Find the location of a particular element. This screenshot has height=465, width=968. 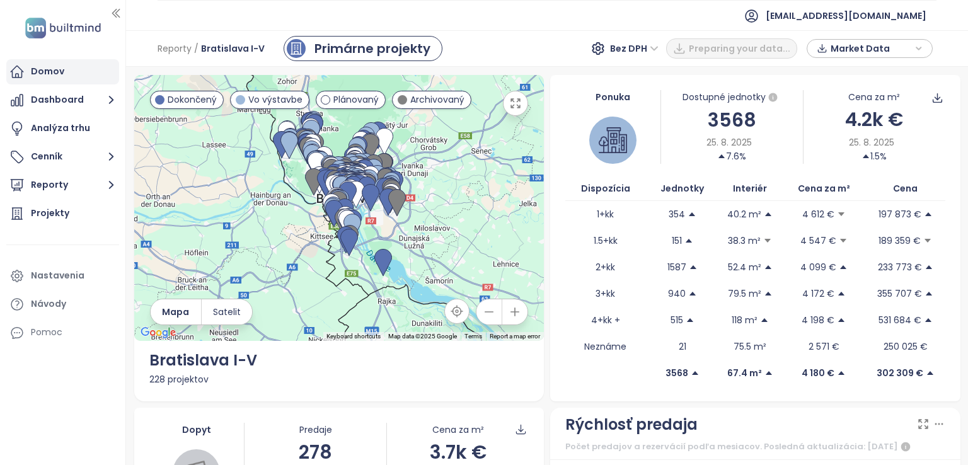

a: Návody is located at coordinates (62, 305).